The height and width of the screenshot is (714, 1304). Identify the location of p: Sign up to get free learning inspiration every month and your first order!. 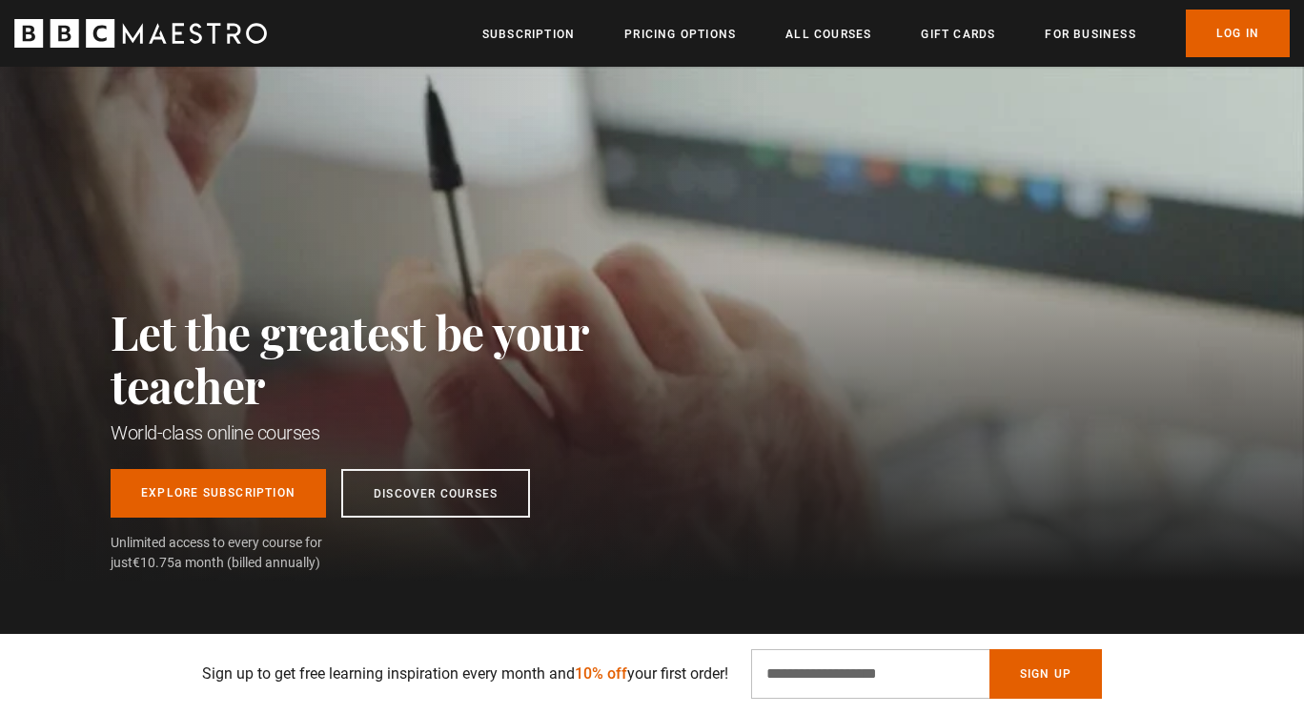
(465, 674).